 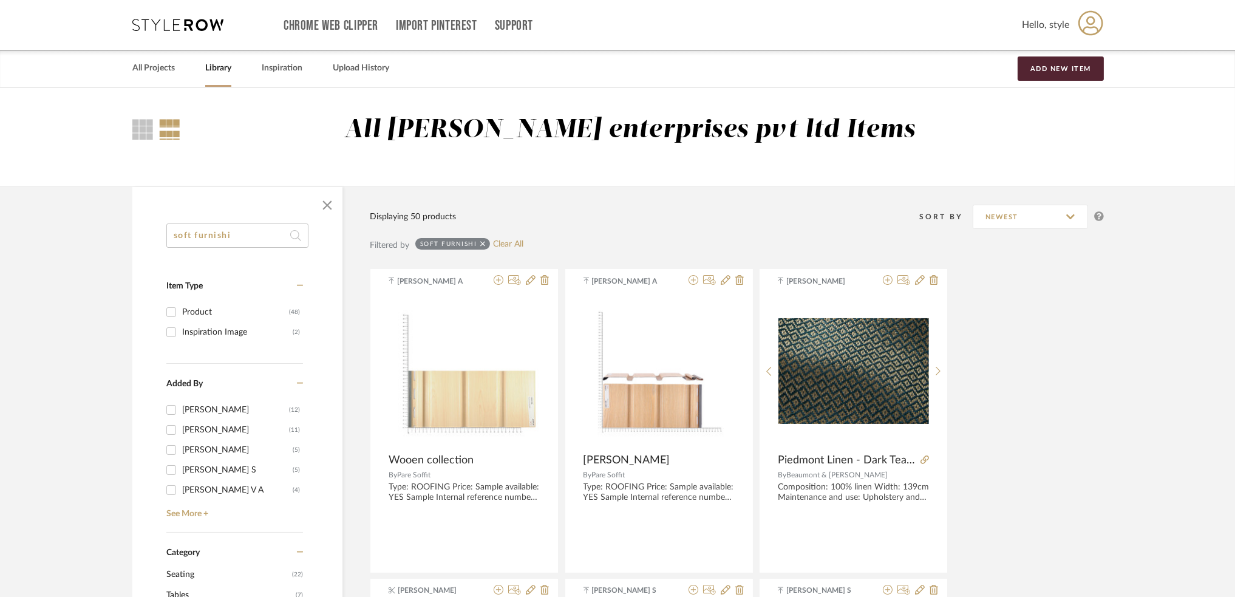 What do you see at coordinates (296, 490) in the screenshot?
I see `div: (4)` at bounding box center [296, 490].